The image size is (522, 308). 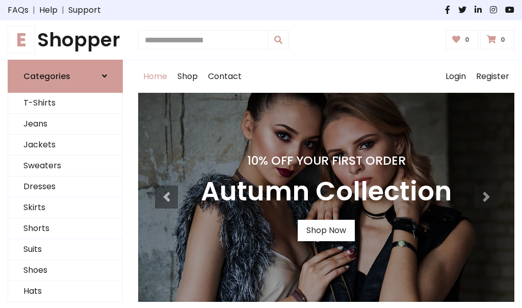 What do you see at coordinates (65, 145) in the screenshot?
I see `a: Jackets` at bounding box center [65, 145].